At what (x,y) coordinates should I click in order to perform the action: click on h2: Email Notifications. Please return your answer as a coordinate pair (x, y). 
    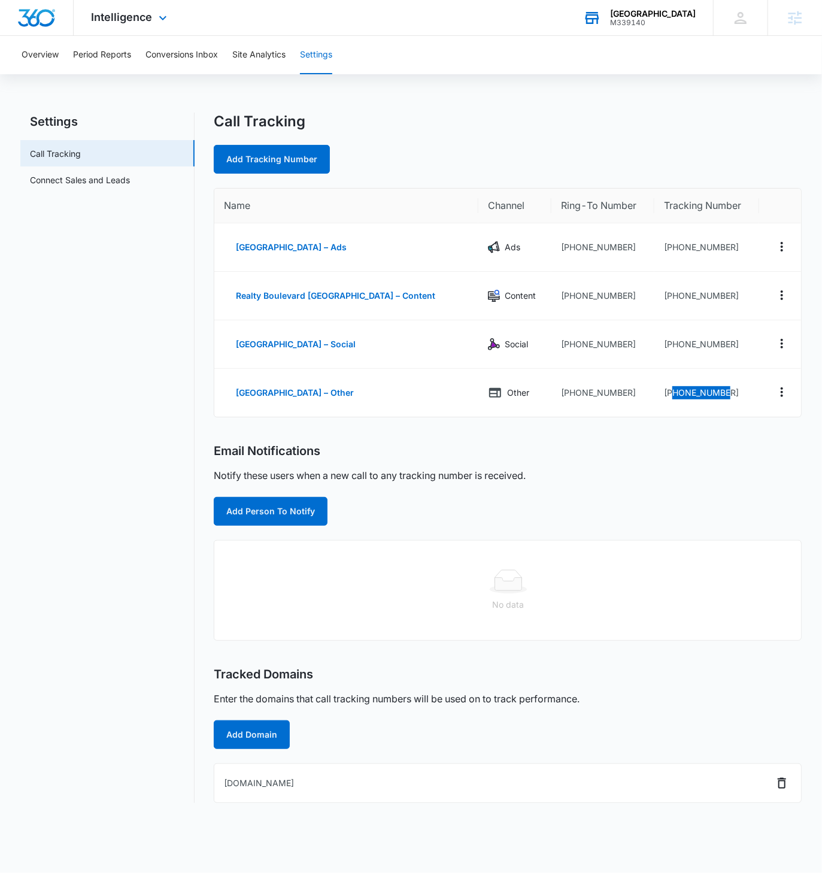
    Looking at the image, I should click on (267, 451).